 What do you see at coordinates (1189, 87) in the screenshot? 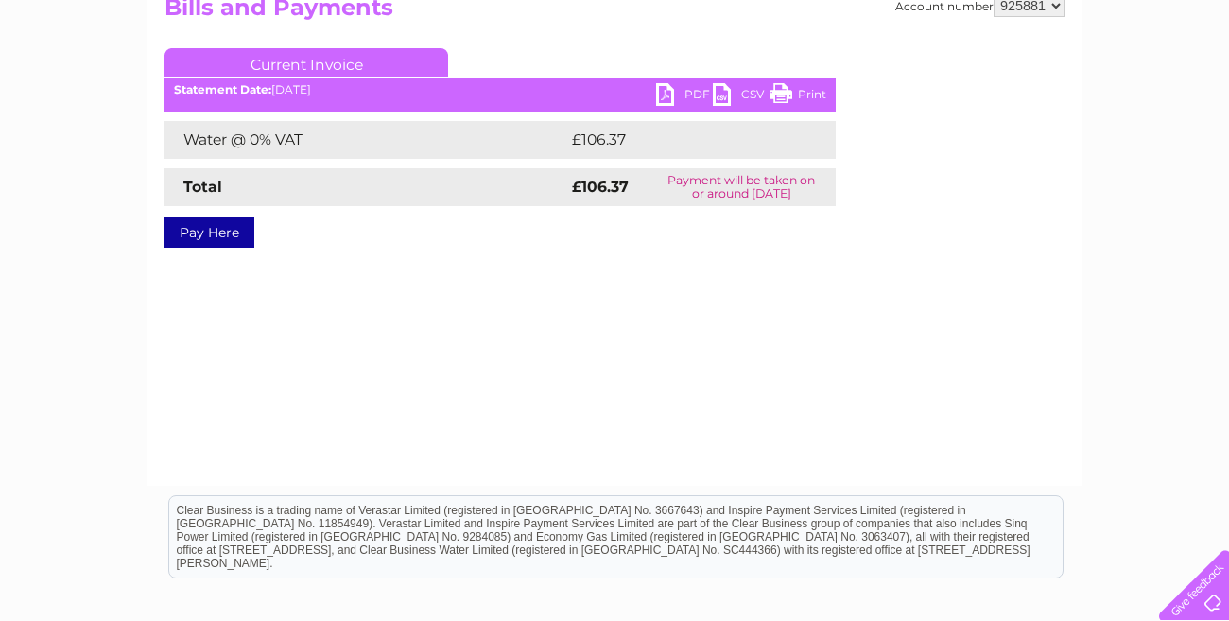
I see `a: Log out` at bounding box center [1189, 87].